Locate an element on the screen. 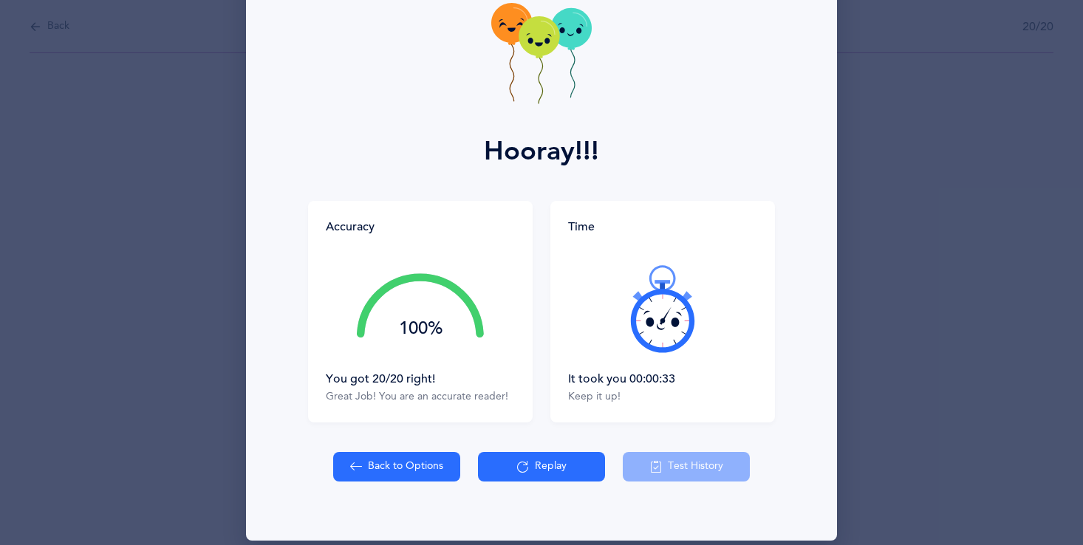 The height and width of the screenshot is (545, 1083). div: Accuracy is located at coordinates (350, 227).